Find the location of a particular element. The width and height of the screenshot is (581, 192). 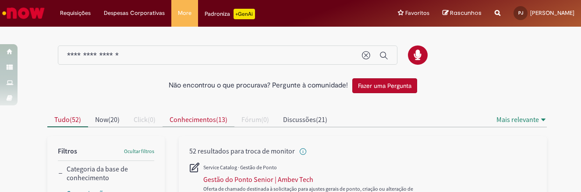

img: ServiceNow is located at coordinates (23, 13).